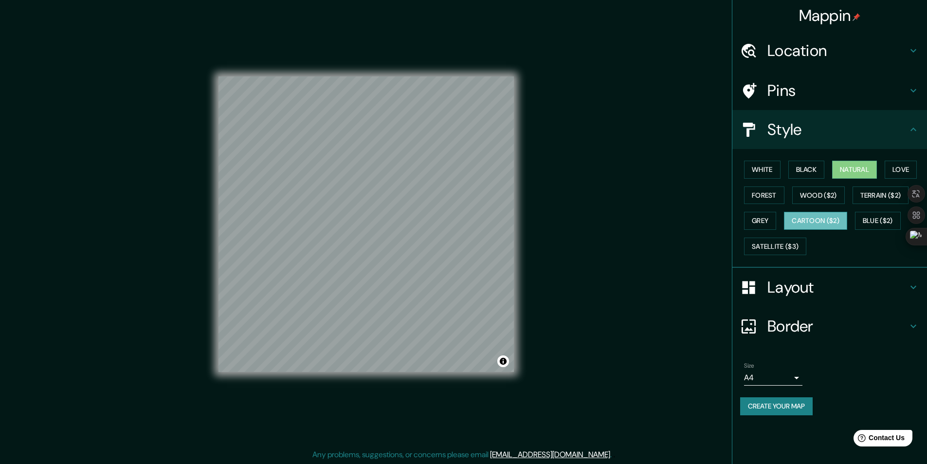 This screenshot has width=927, height=464. Describe the element at coordinates (857, 17) in the screenshot. I see `img: pin-icon.png` at that location.